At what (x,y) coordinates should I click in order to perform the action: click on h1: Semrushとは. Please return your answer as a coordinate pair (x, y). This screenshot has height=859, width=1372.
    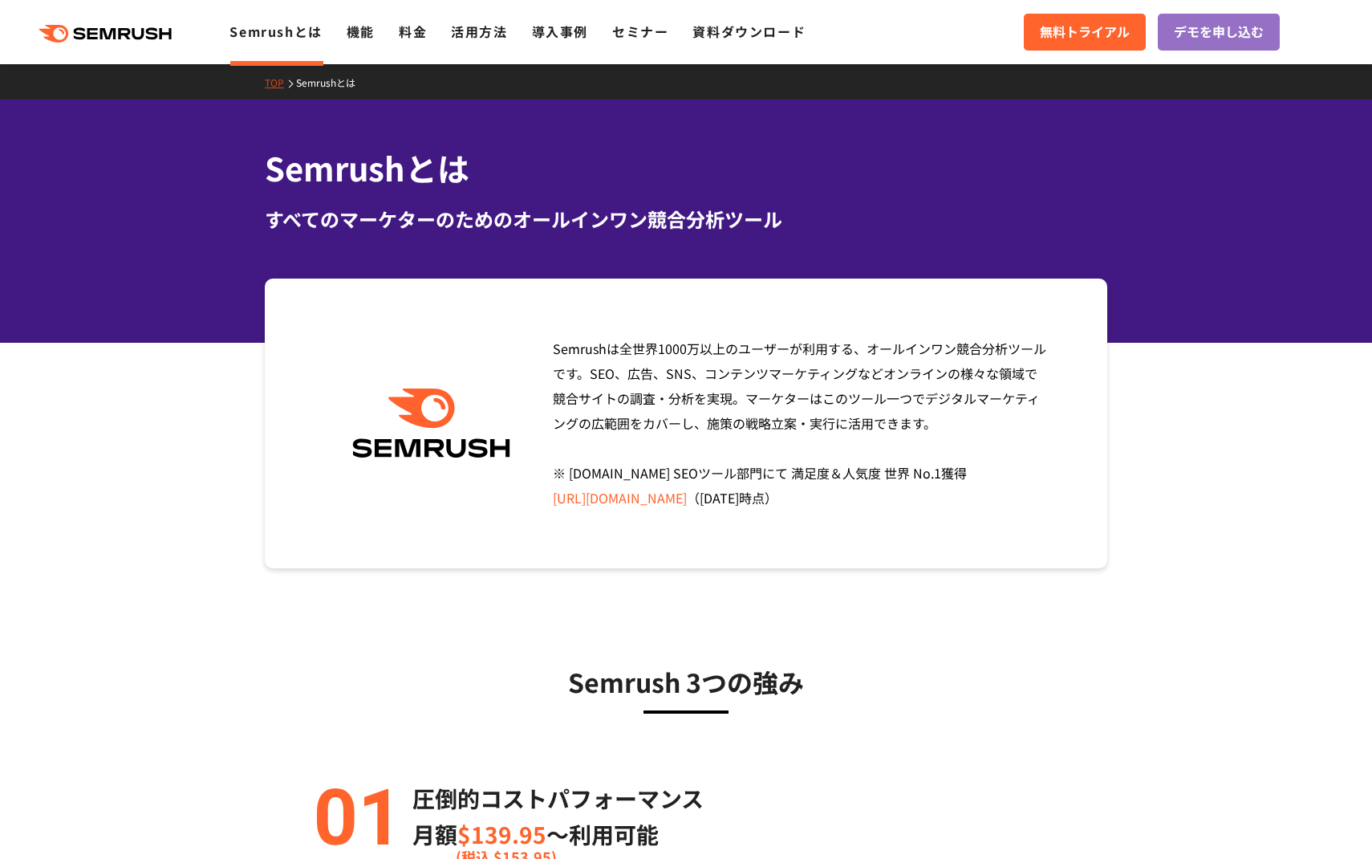
    Looking at the image, I should click on (686, 168).